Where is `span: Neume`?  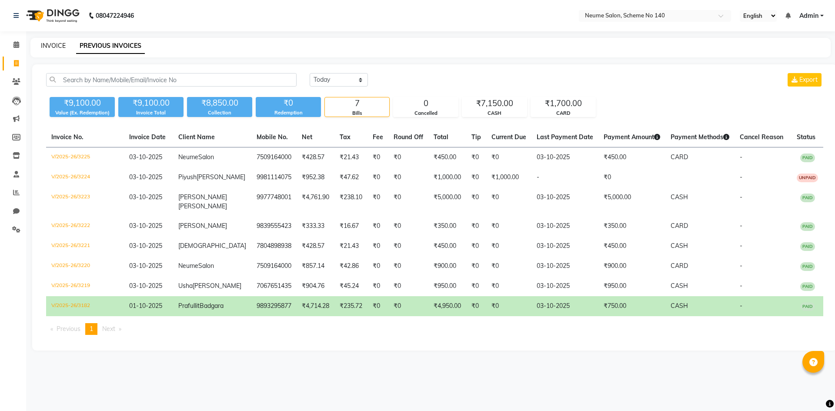 span: Neume is located at coordinates (188, 266).